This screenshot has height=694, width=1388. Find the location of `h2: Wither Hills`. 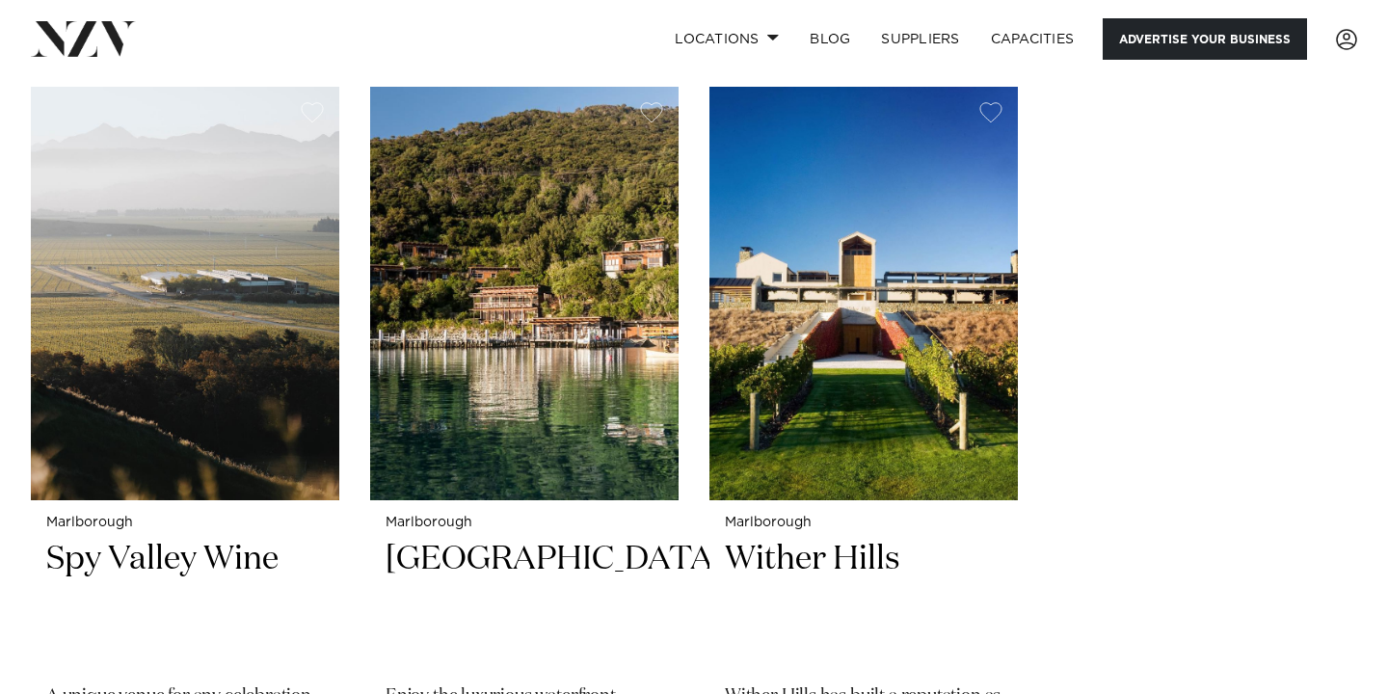

h2: Wither Hills is located at coordinates (864, 602).